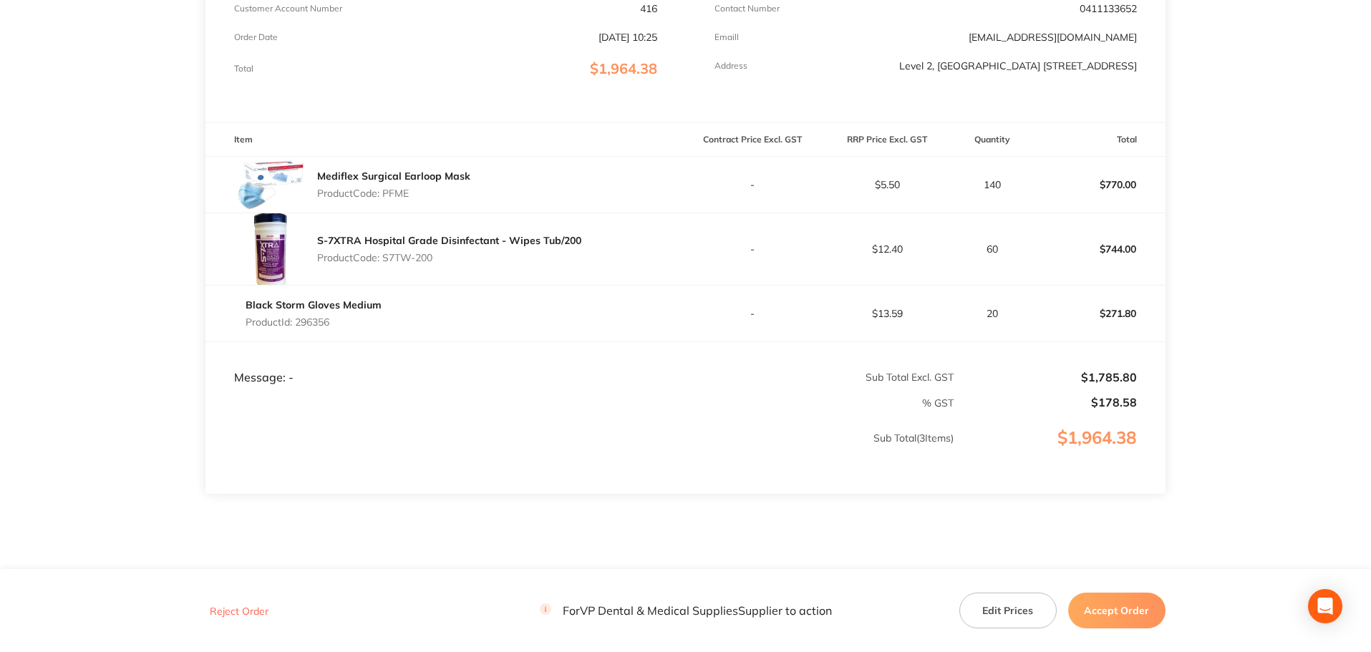 The width and height of the screenshot is (1371, 652). Describe the element at coordinates (314, 322) in the screenshot. I see `p: Product Id: 296356` at that location.